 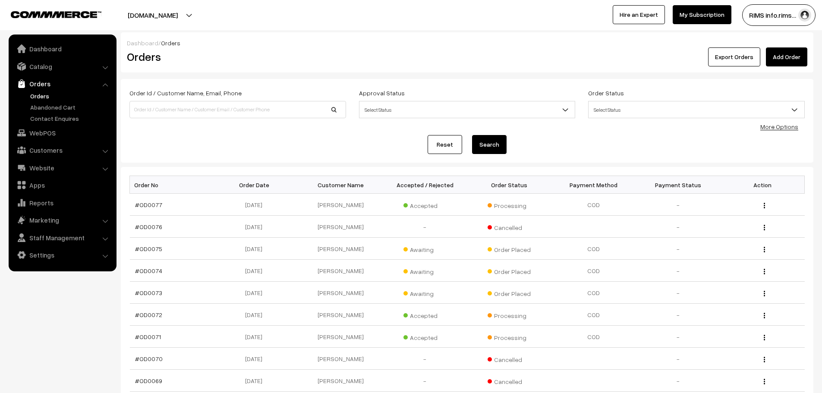 What do you see at coordinates (62, 220) in the screenshot?
I see `a: Marketing` at bounding box center [62, 220].